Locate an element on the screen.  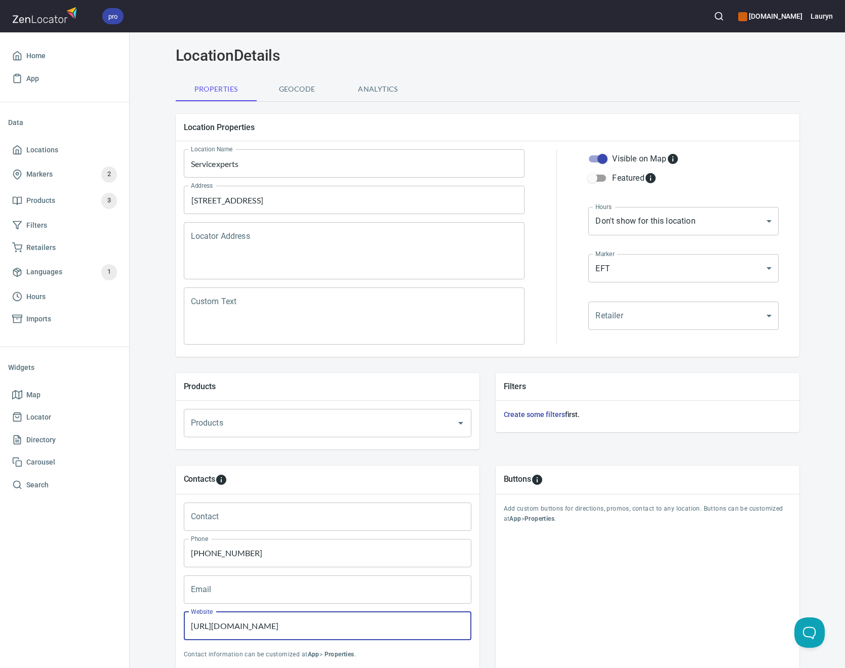
div: EFT is located at coordinates (684, 268).